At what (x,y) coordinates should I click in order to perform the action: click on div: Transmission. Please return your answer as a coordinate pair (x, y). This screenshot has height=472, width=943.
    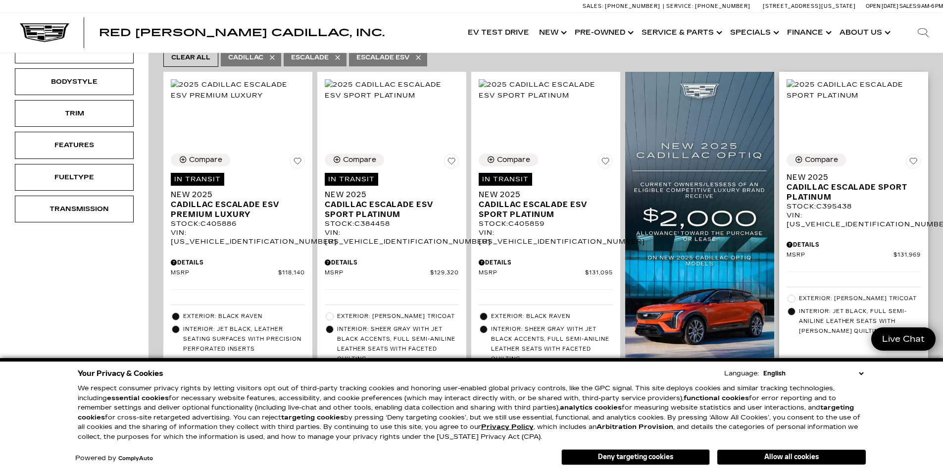
    Looking at the image, I should click on (74, 209).